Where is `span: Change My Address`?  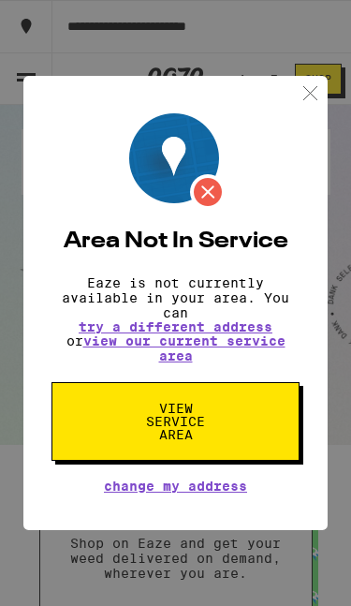
span: Change My Address is located at coordinates (175, 486).